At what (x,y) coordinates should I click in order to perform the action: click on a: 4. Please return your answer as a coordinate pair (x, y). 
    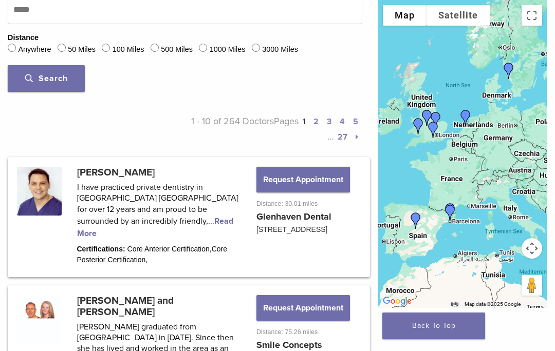
    Looking at the image, I should click on (342, 122).